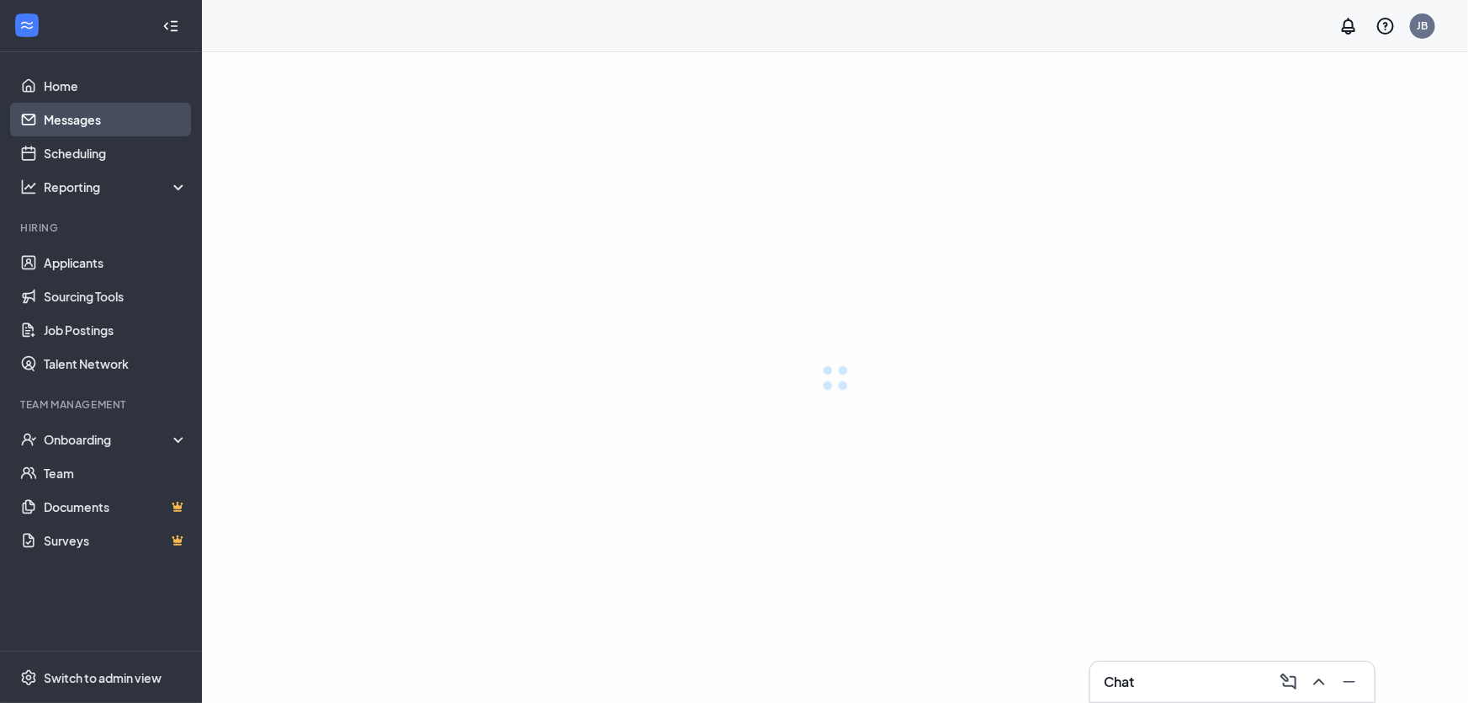 The height and width of the screenshot is (703, 1468). Describe the element at coordinates (1119, 682) in the screenshot. I see `h3: Chat` at that location.